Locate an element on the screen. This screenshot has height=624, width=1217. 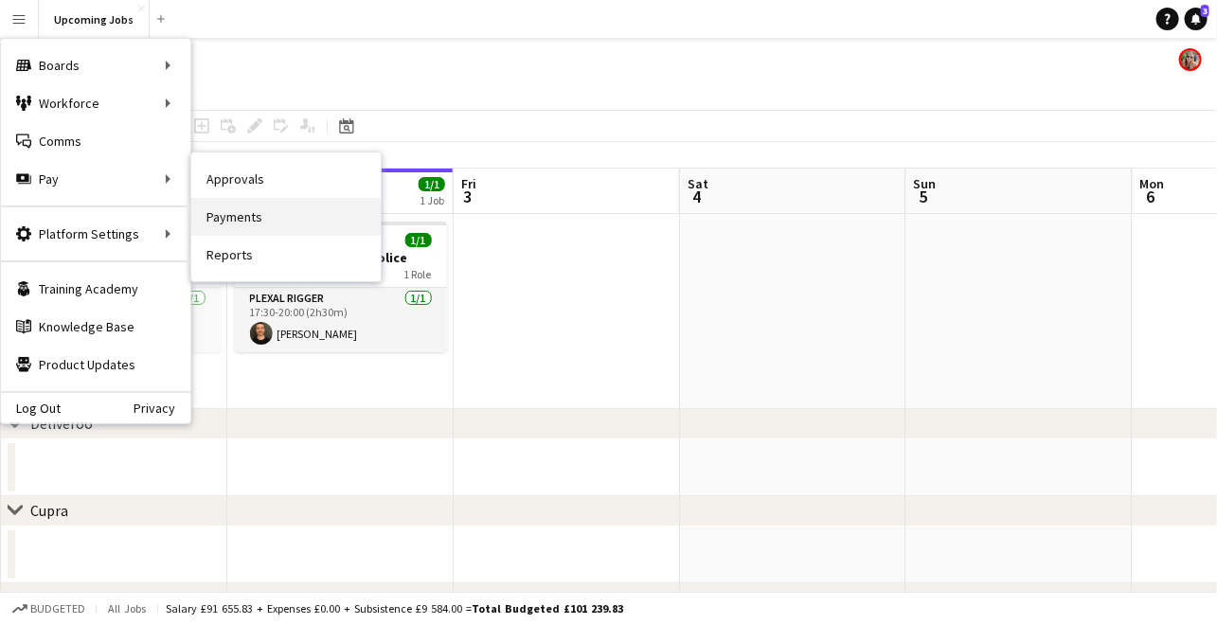
a: Comms is located at coordinates (96, 141).